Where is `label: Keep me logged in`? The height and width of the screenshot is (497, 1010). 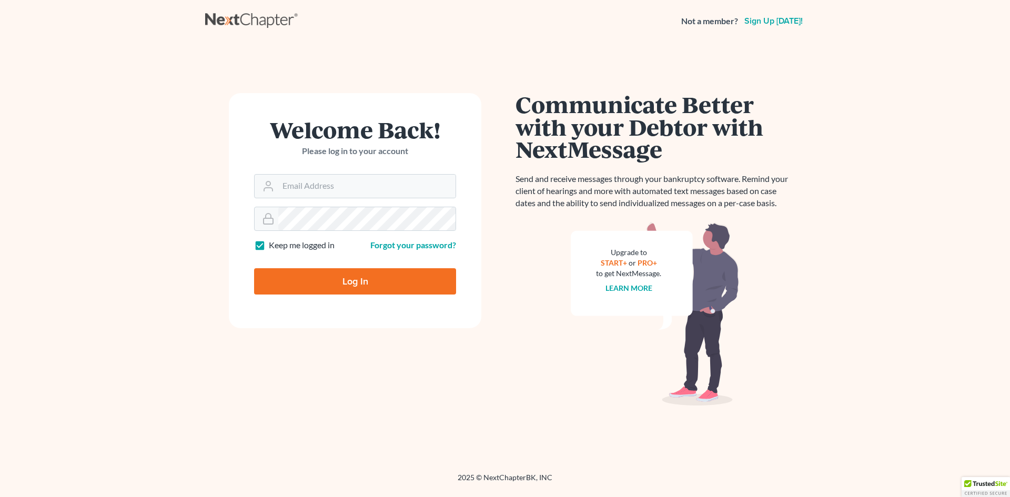 label: Keep me logged in is located at coordinates (301, 245).